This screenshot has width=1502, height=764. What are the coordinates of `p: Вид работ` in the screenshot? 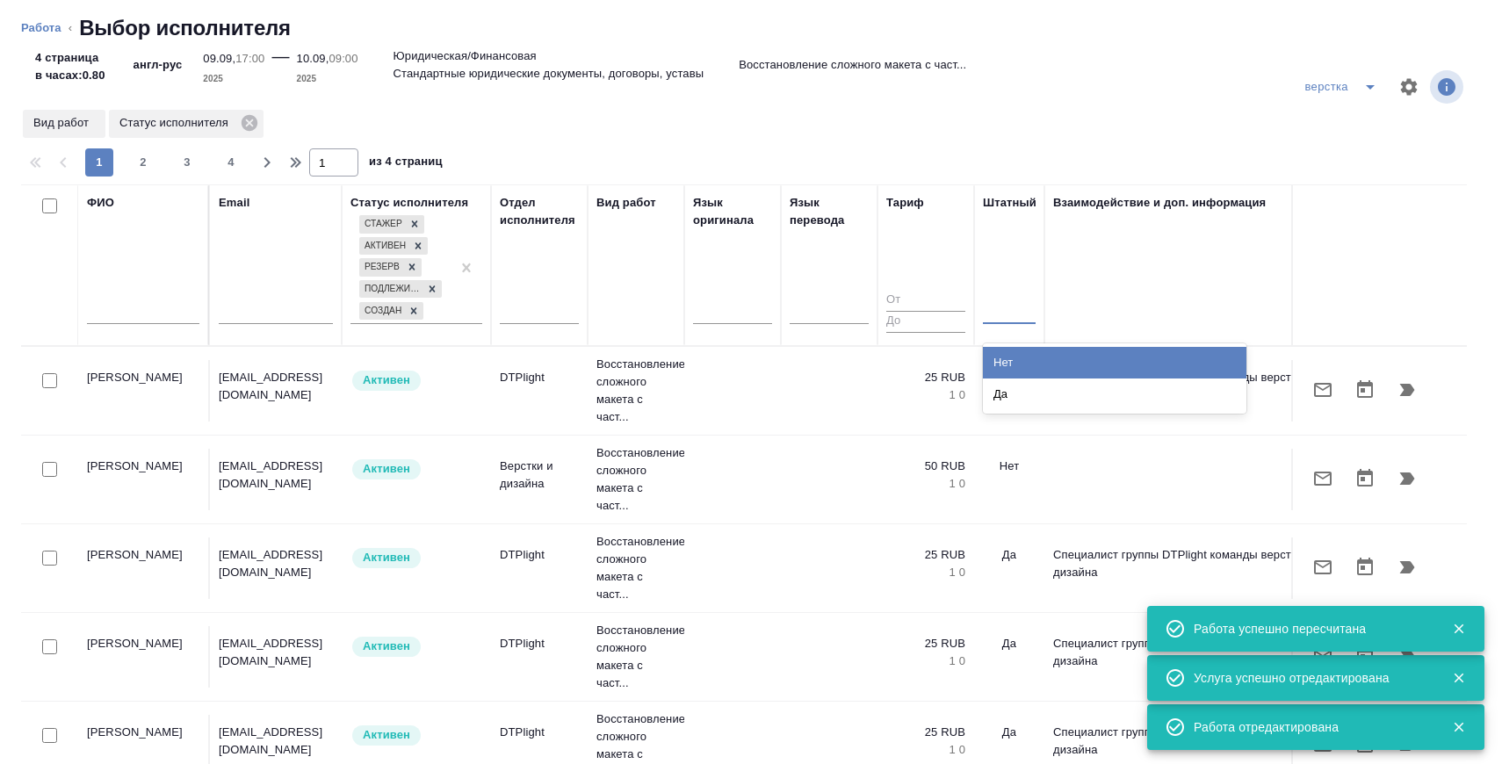 It's located at (64, 123).